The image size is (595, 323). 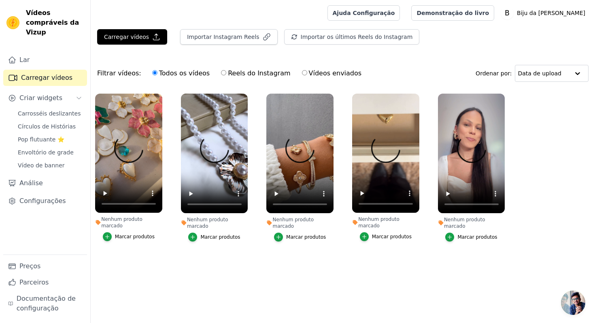 What do you see at coordinates (43, 200) in the screenshot?
I see `font: Configurações` at bounding box center [43, 200].